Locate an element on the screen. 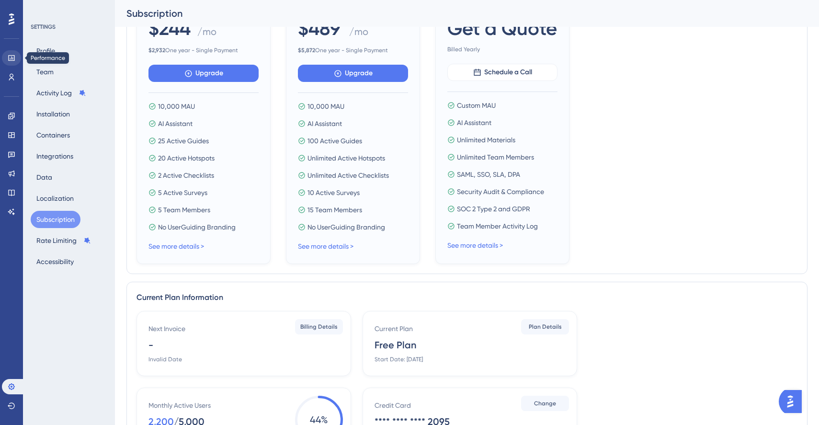 The image size is (819, 425). button: Installation is located at coordinates (53, 114).